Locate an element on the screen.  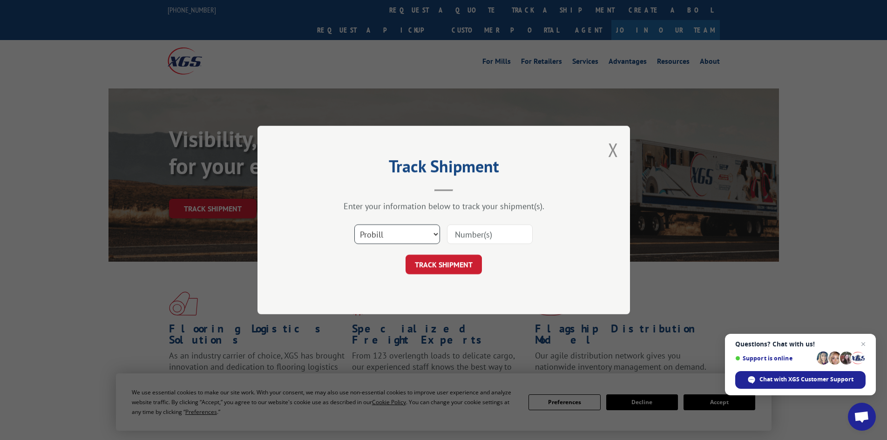
div: Enter your information below to track your shipment(s). is located at coordinates (444, 206).